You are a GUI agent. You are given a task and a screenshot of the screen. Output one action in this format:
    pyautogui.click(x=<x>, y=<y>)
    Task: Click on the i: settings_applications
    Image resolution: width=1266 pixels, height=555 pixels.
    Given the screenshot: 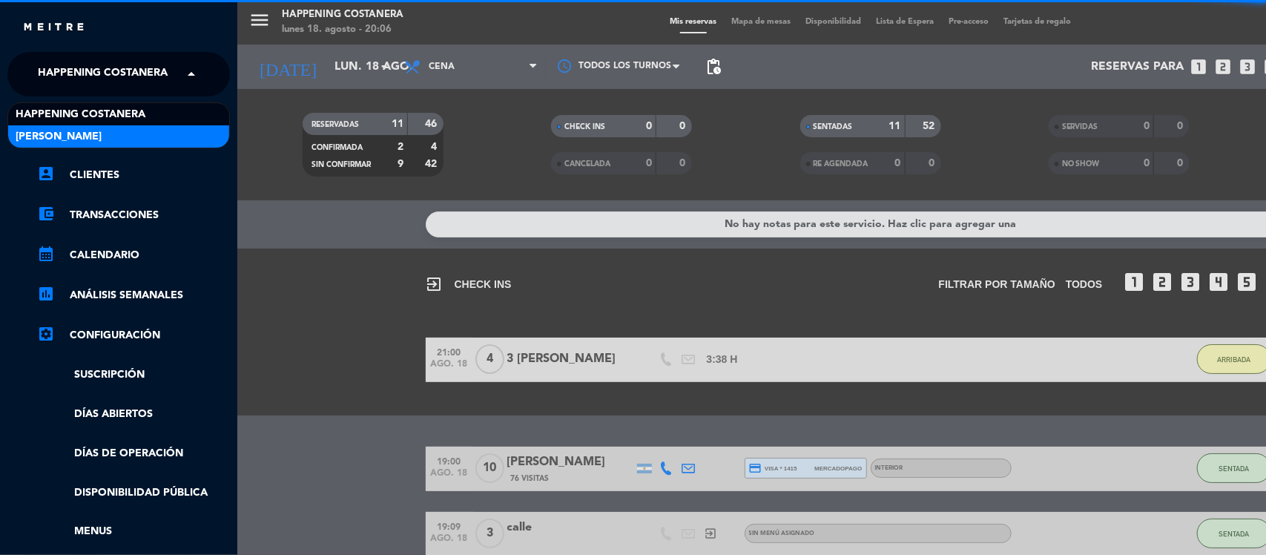 What is the action you would take?
    pyautogui.click(x=46, y=334)
    